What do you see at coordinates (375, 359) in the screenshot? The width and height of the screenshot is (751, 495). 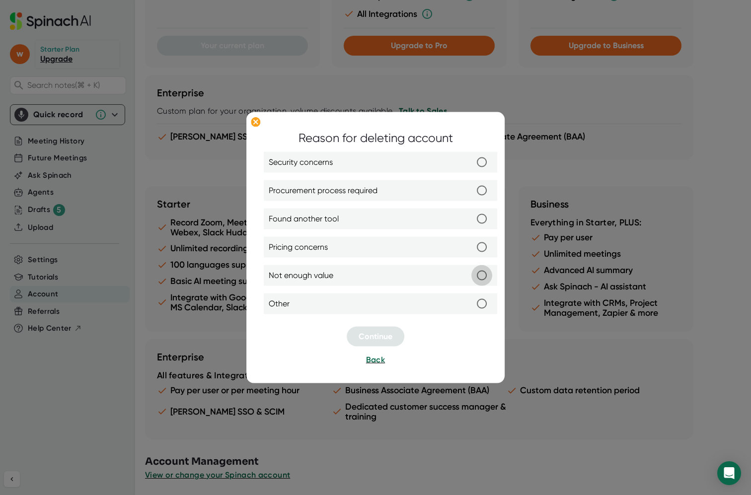 I see `span: Back` at bounding box center [375, 359].